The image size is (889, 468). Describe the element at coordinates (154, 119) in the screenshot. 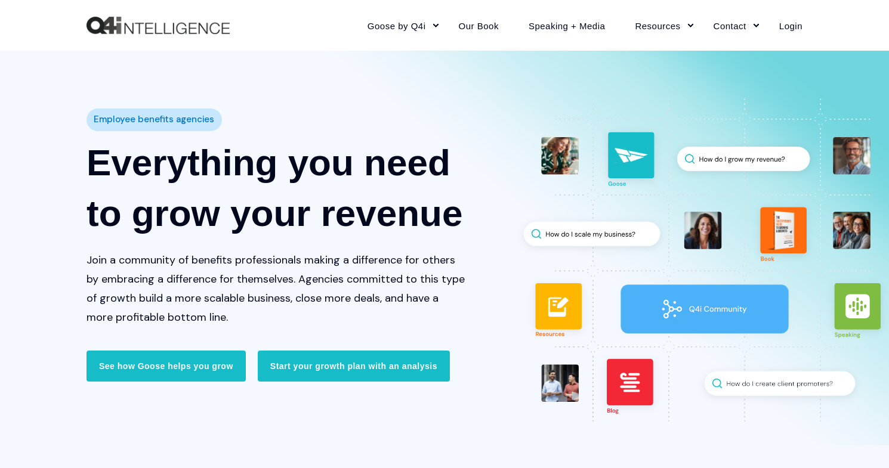

I see `span: Employee benefits agencies` at that location.